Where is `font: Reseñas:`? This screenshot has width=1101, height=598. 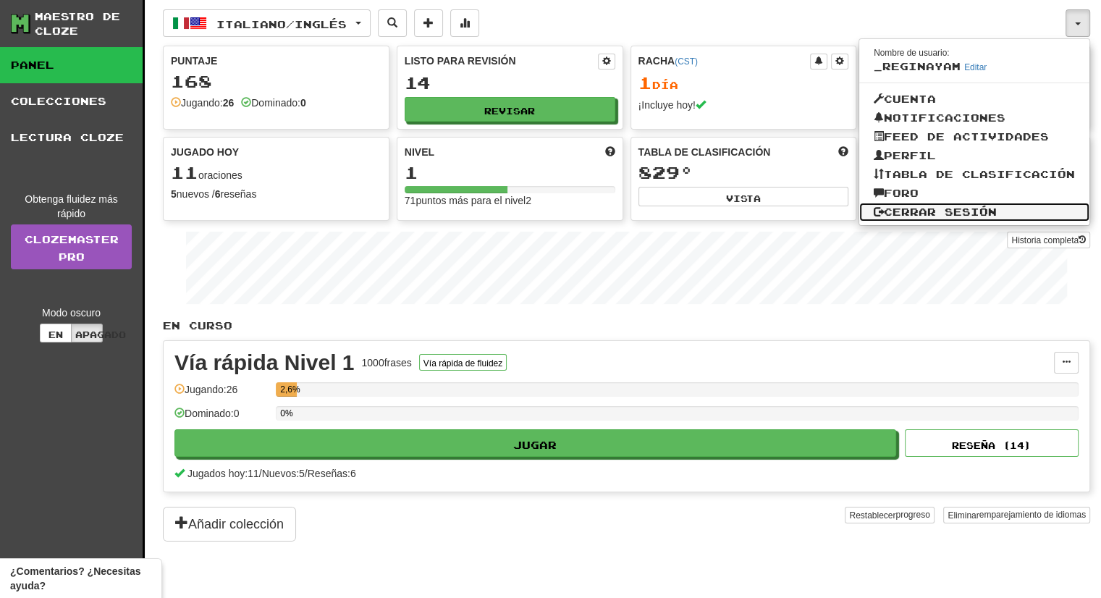
font: Reseñas: is located at coordinates (329, 474).